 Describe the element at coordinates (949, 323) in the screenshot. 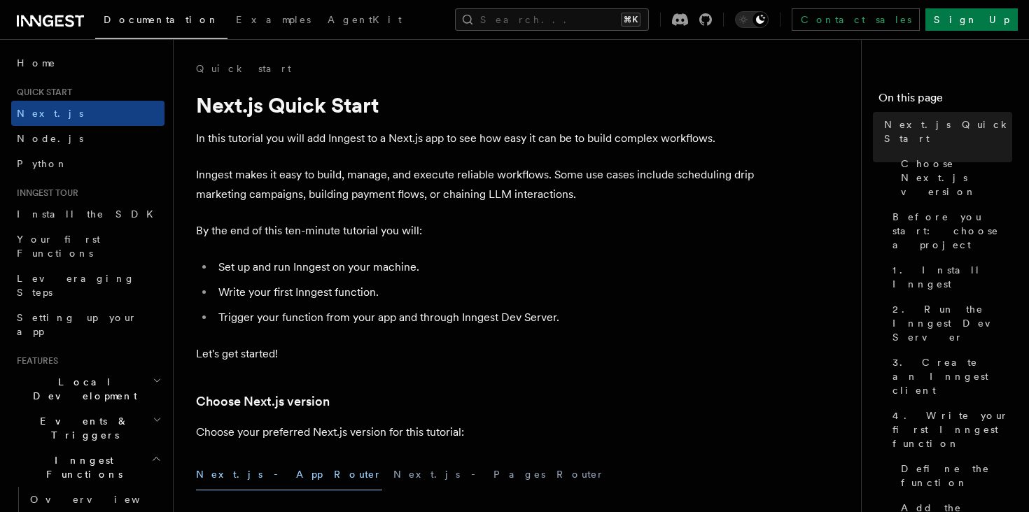

I see `a: 2. Run the Inngest Dev Server` at that location.